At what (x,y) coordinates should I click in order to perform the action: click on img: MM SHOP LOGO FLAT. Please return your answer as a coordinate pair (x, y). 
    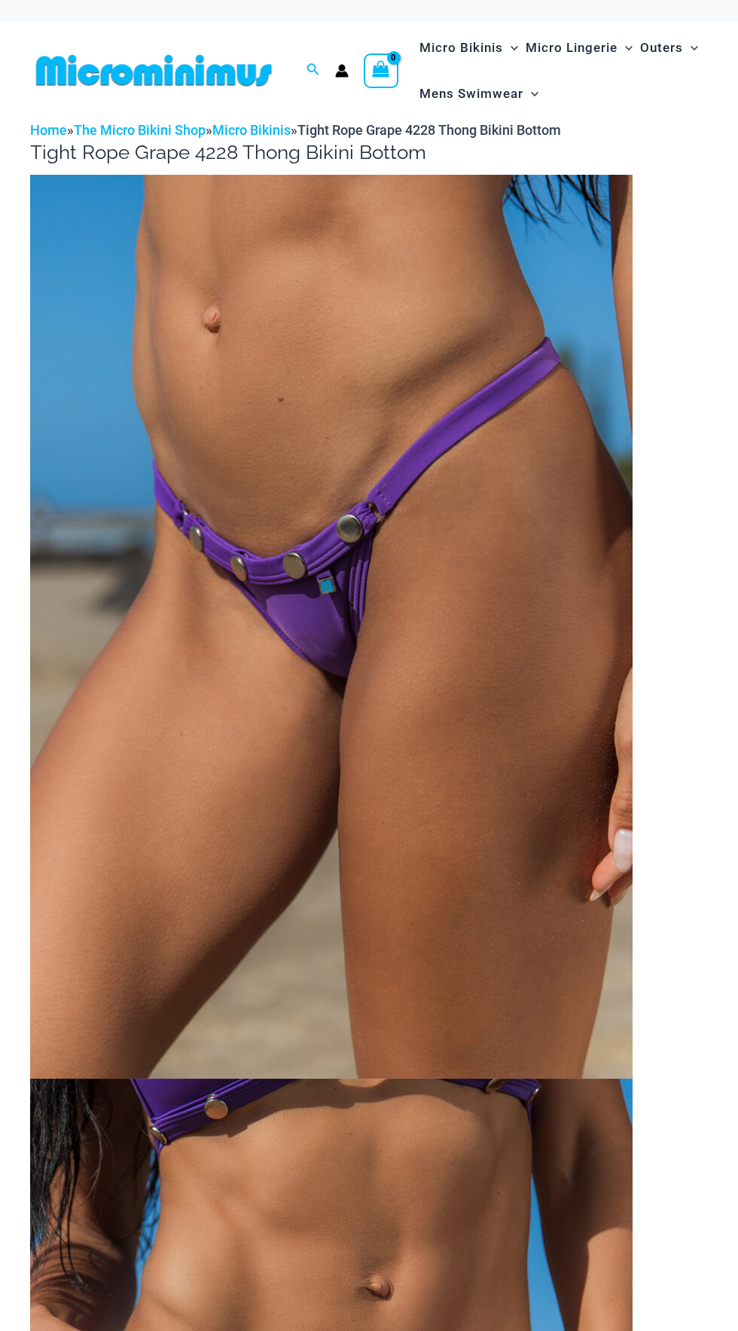
    Looking at the image, I should click on (154, 70).